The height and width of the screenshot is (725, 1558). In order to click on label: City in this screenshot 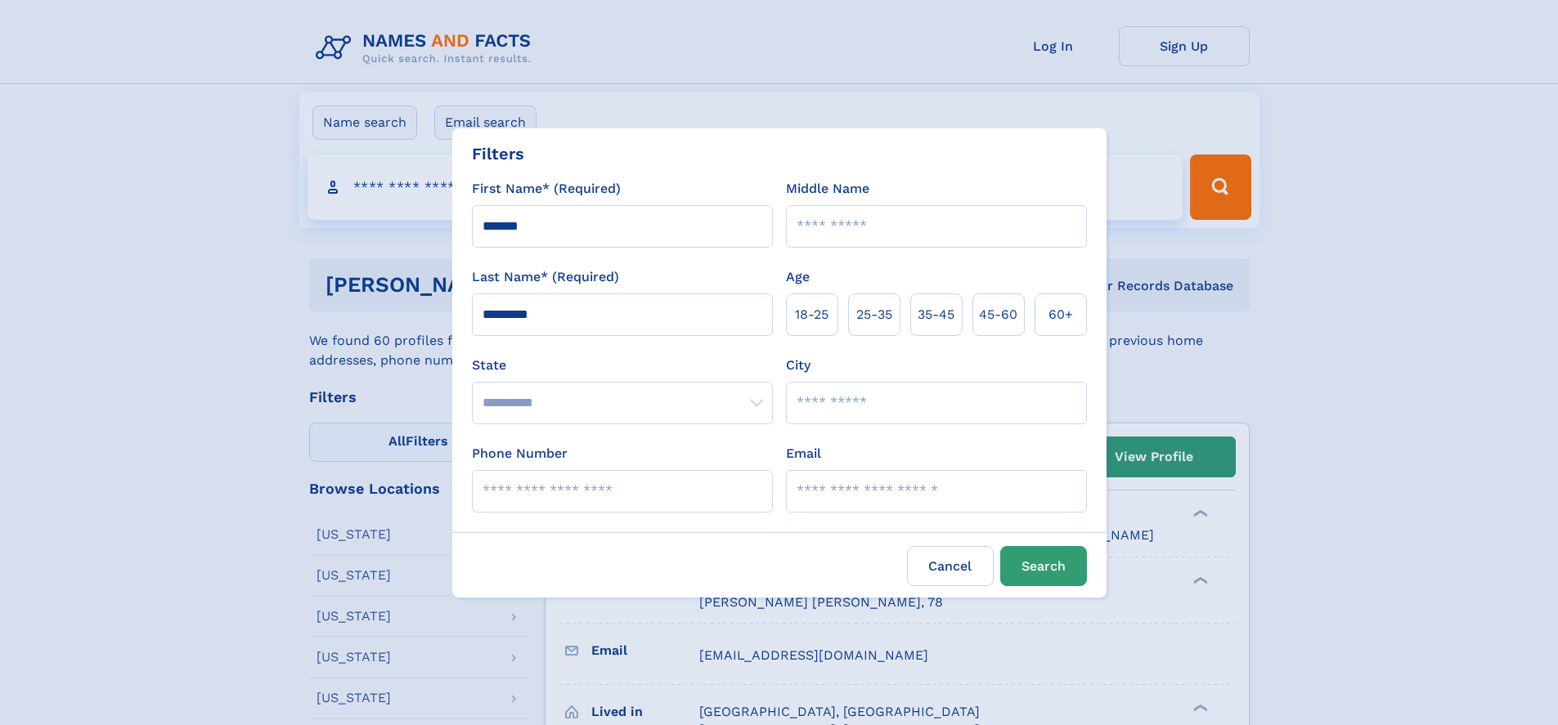, I will do `click(798, 366)`.